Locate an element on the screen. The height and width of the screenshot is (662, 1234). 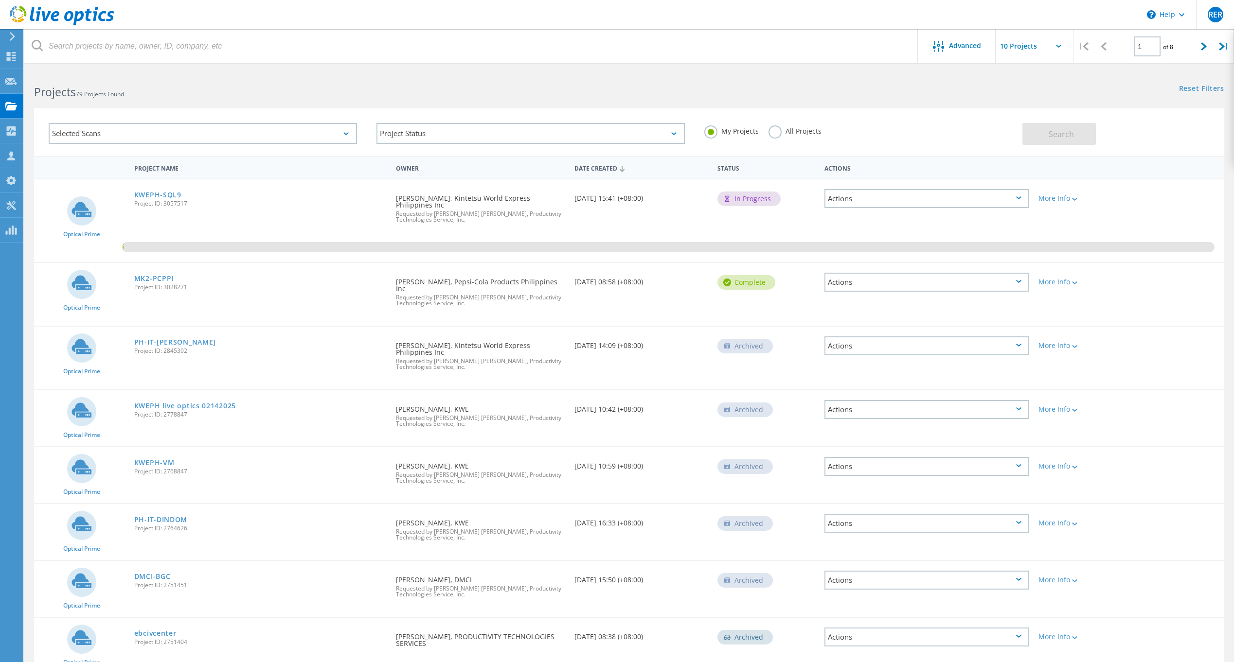
label: All Projects is located at coordinates (795, 130).